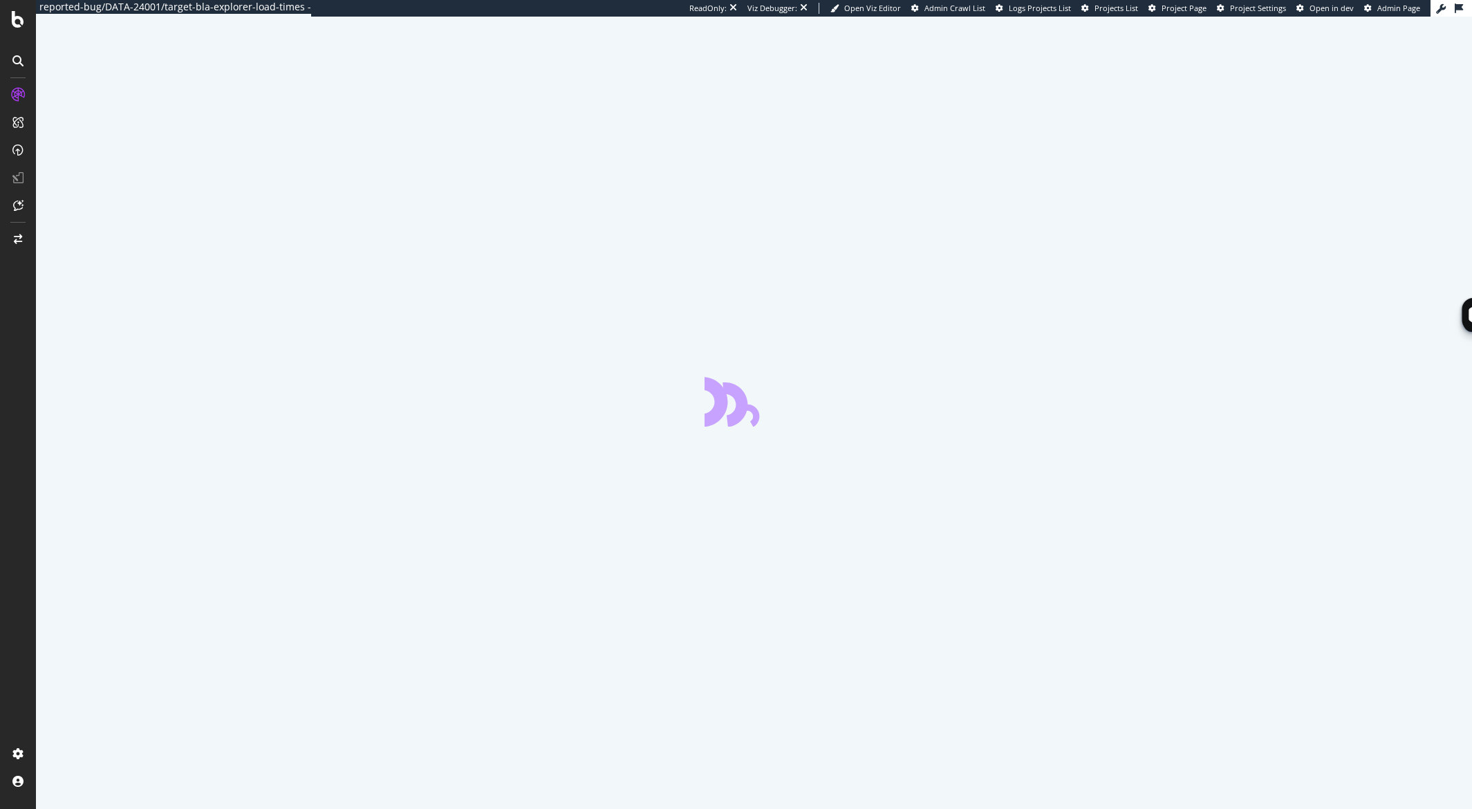 Image resolution: width=1472 pixels, height=809 pixels. What do you see at coordinates (1177, 8) in the screenshot?
I see `a: Project Page` at bounding box center [1177, 8].